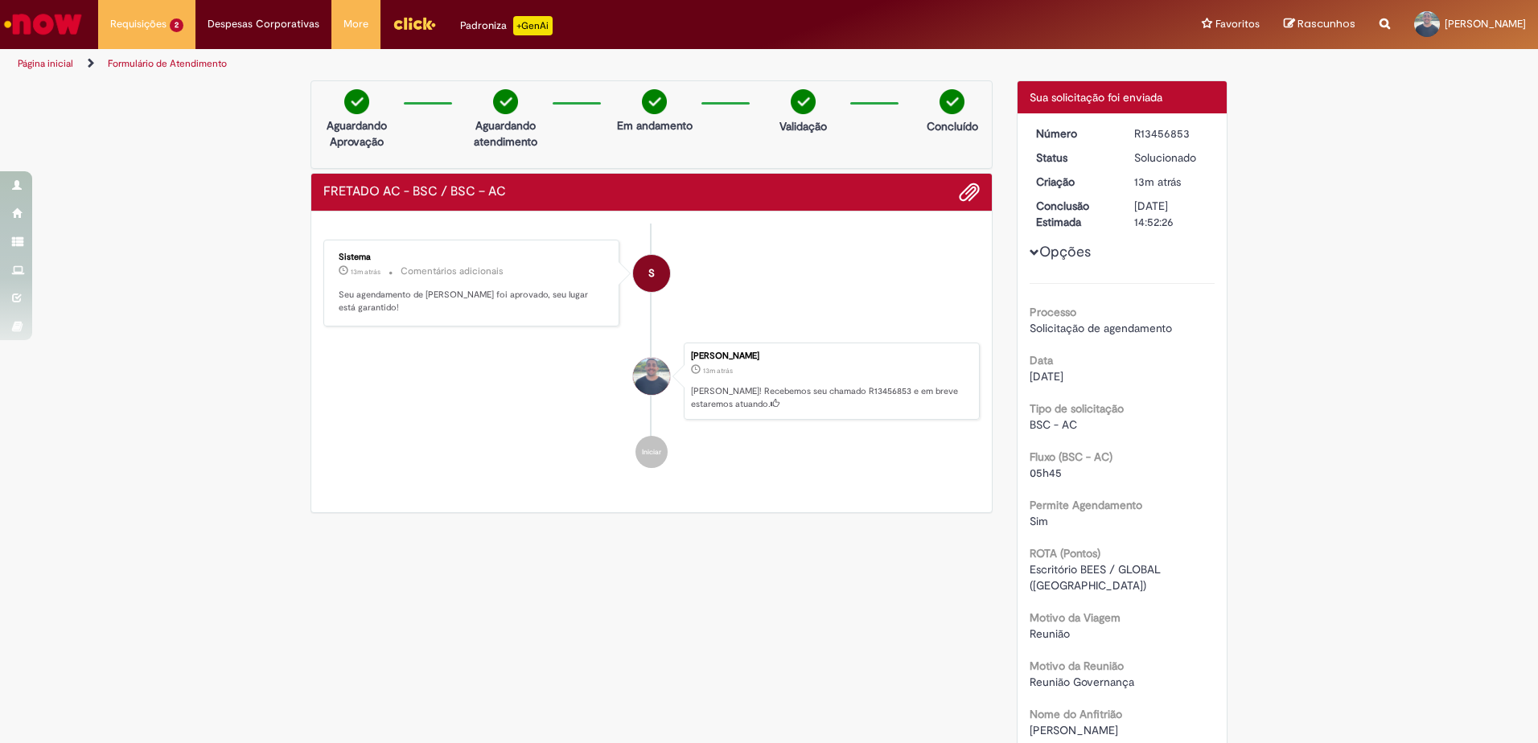  What do you see at coordinates (1076, 409) in the screenshot?
I see `b: Tipo de solicitação` at bounding box center [1076, 409].